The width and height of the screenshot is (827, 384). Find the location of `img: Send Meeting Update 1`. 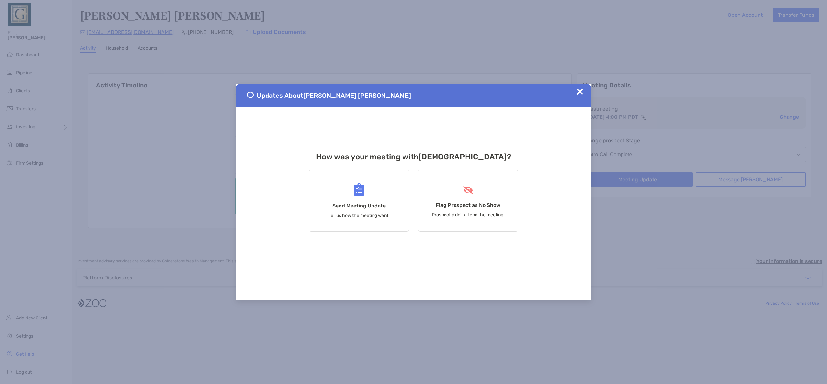

img: Send Meeting Update 1 is located at coordinates (250, 95).